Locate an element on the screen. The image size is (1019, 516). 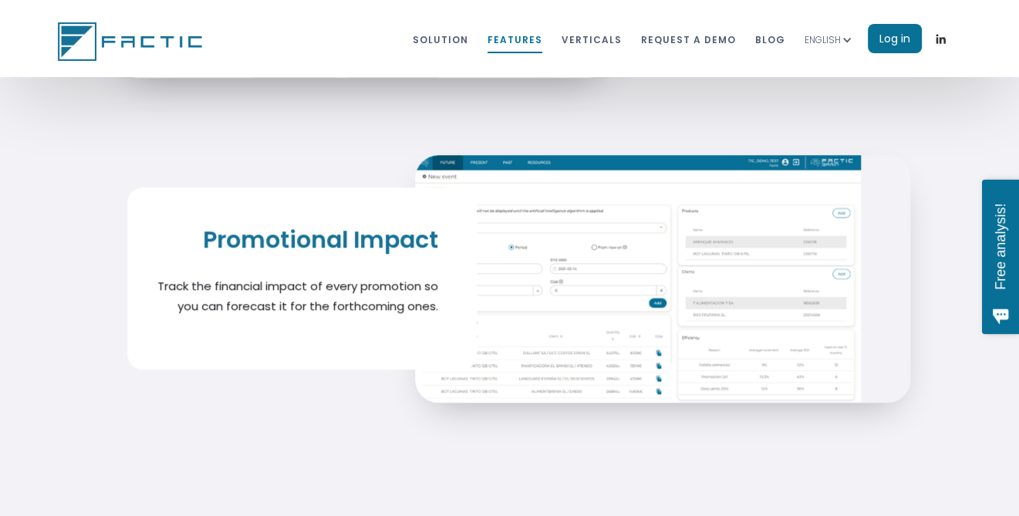
a: open lightbox is located at coordinates (663, 278).